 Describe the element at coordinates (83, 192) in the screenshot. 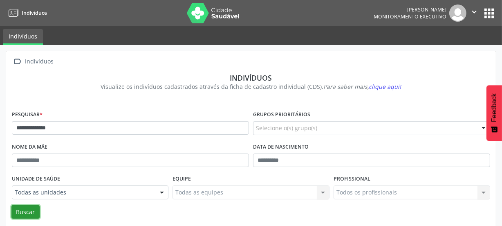

I see `span: Todas as unidades` at that location.